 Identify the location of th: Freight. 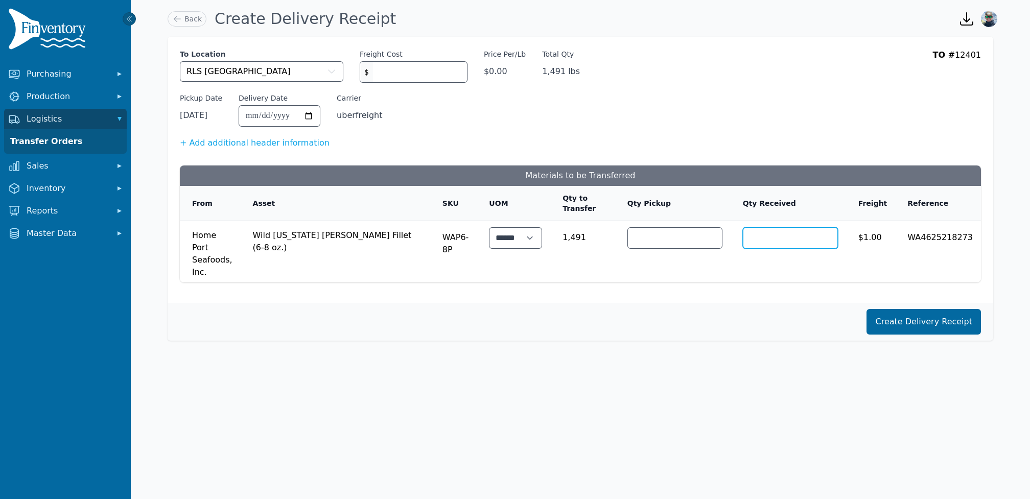
(871, 203).